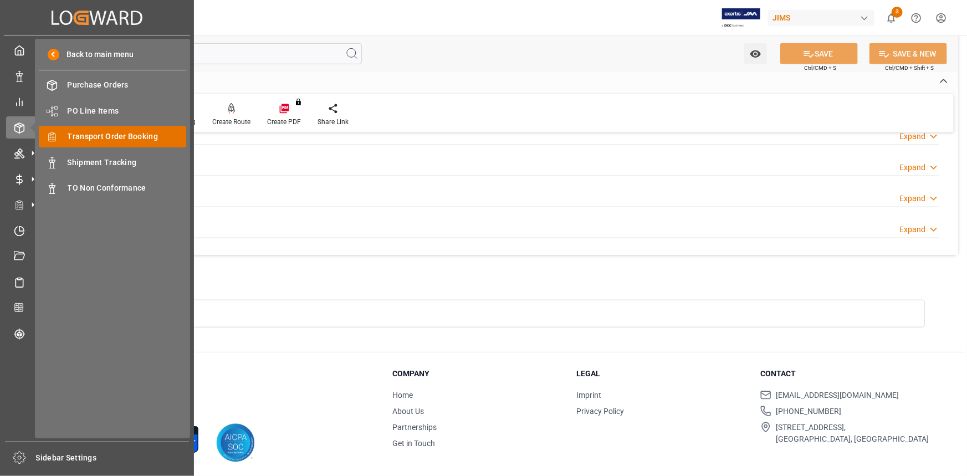  What do you see at coordinates (112, 110) in the screenshot?
I see `a: PO Line Items` at bounding box center [112, 110].